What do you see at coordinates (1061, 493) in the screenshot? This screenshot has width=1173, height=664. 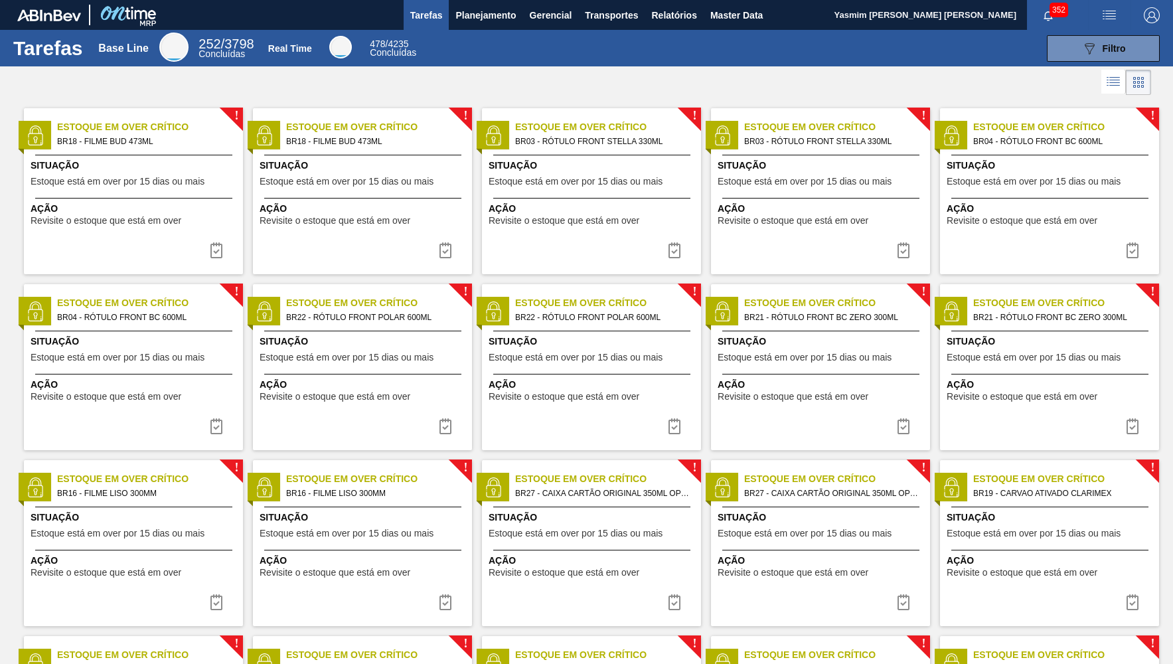 I see `span: BR19 - CARVAO ATIVADO CLARIMEX` at bounding box center [1061, 493].